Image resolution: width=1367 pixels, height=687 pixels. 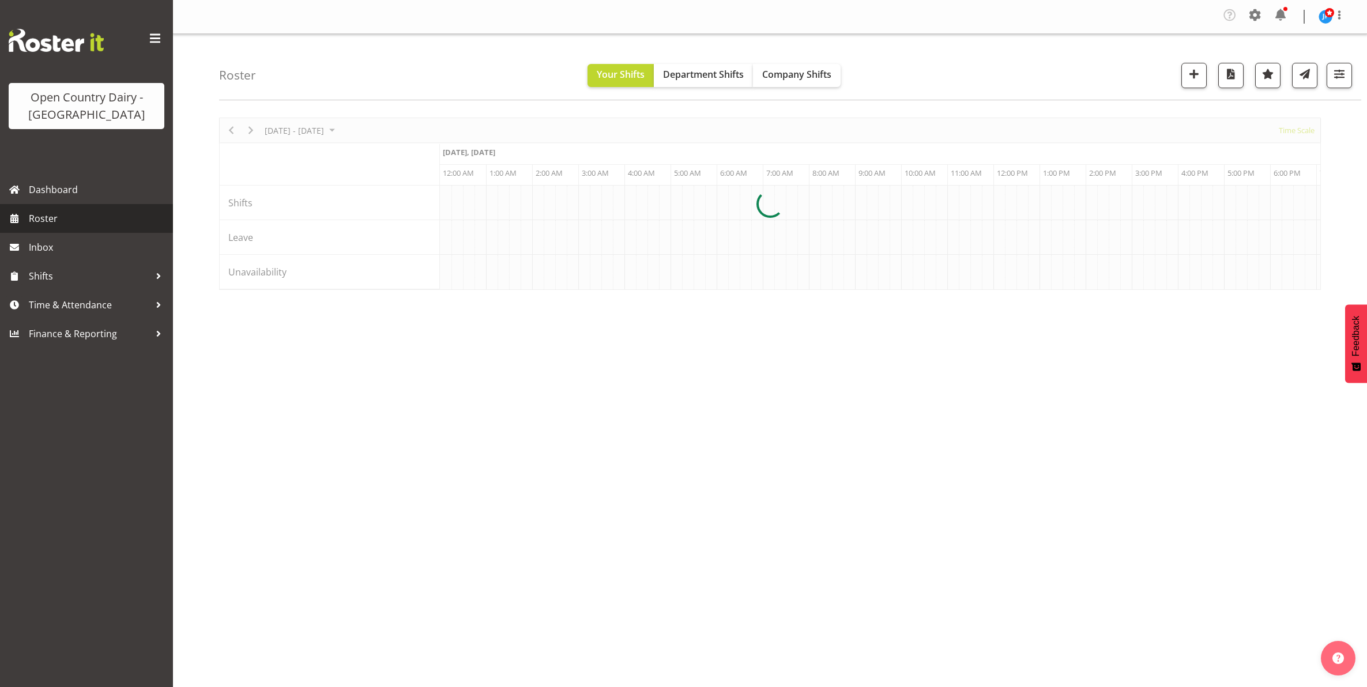 I want to click on span: Shifts, so click(x=89, y=276).